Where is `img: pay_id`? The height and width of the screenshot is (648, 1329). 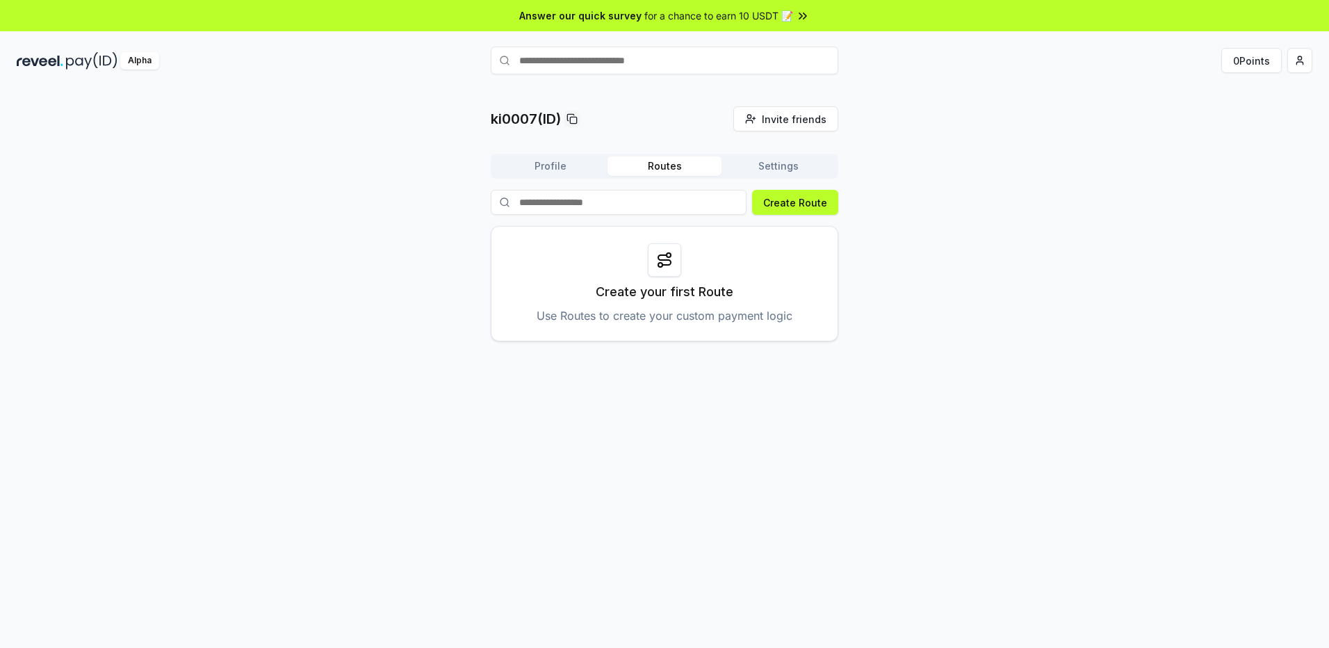 img: pay_id is located at coordinates (92, 60).